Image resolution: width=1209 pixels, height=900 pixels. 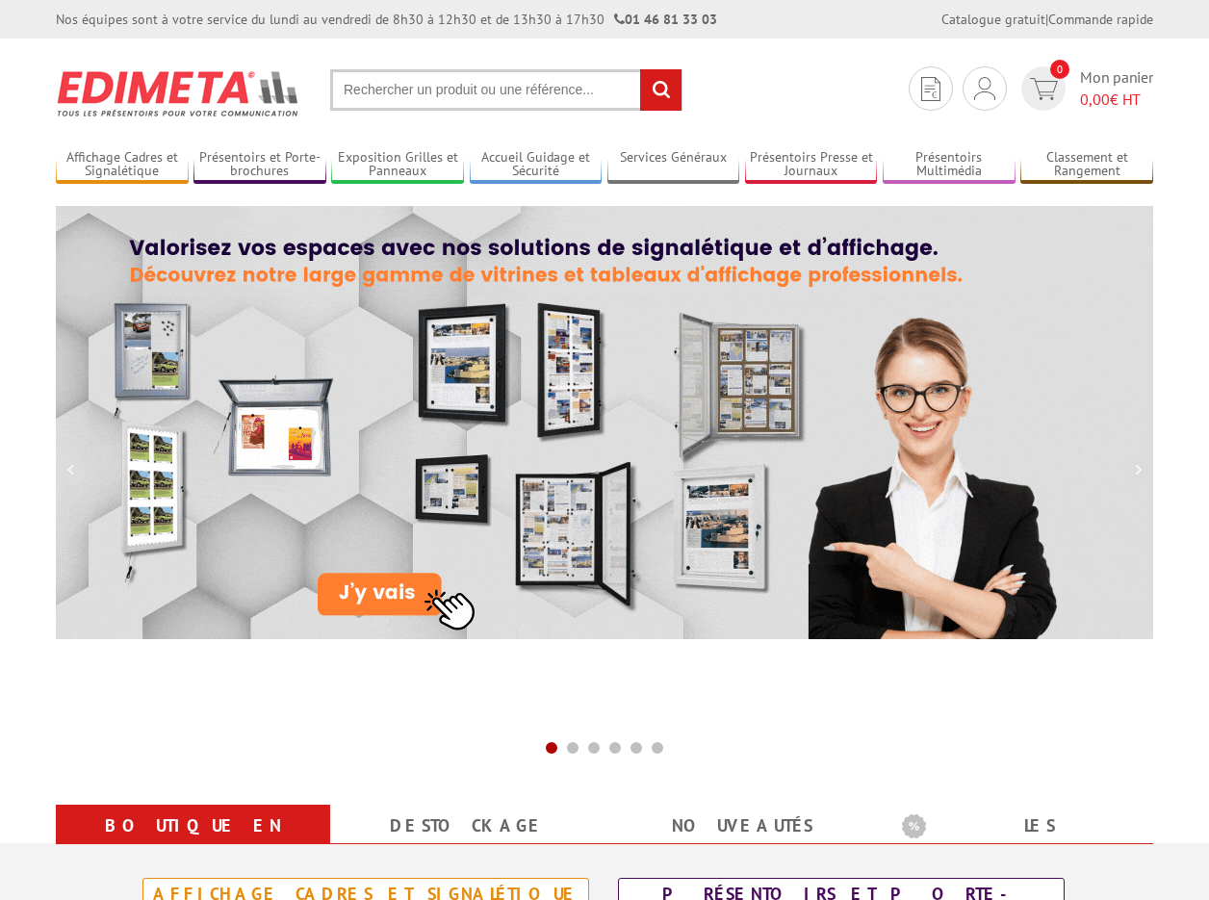 I want to click on input: Rechercher un produit ou une référence..., so click(x=506, y=89).